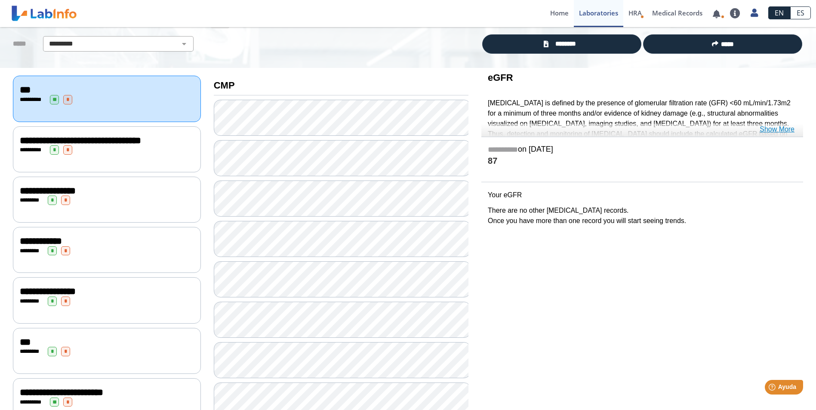 The image size is (816, 410). What do you see at coordinates (642, 161) in the screenshot?
I see `h4: 87` at bounding box center [642, 161].